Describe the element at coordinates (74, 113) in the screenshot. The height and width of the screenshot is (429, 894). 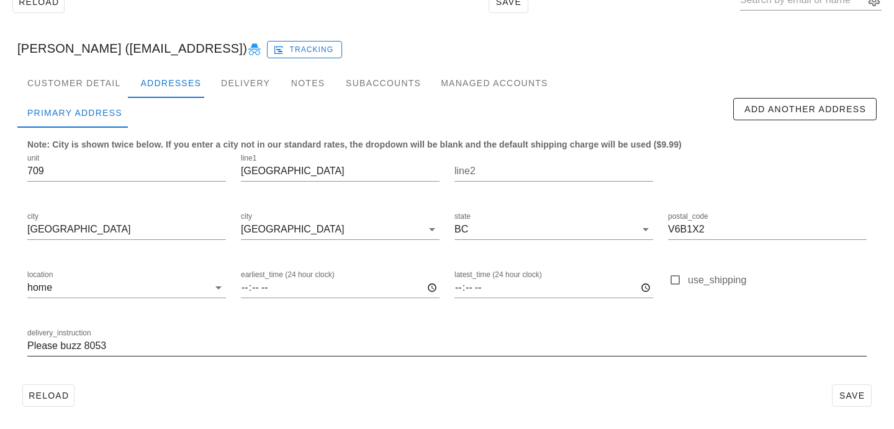
I see `div: Primary Address` at that location.